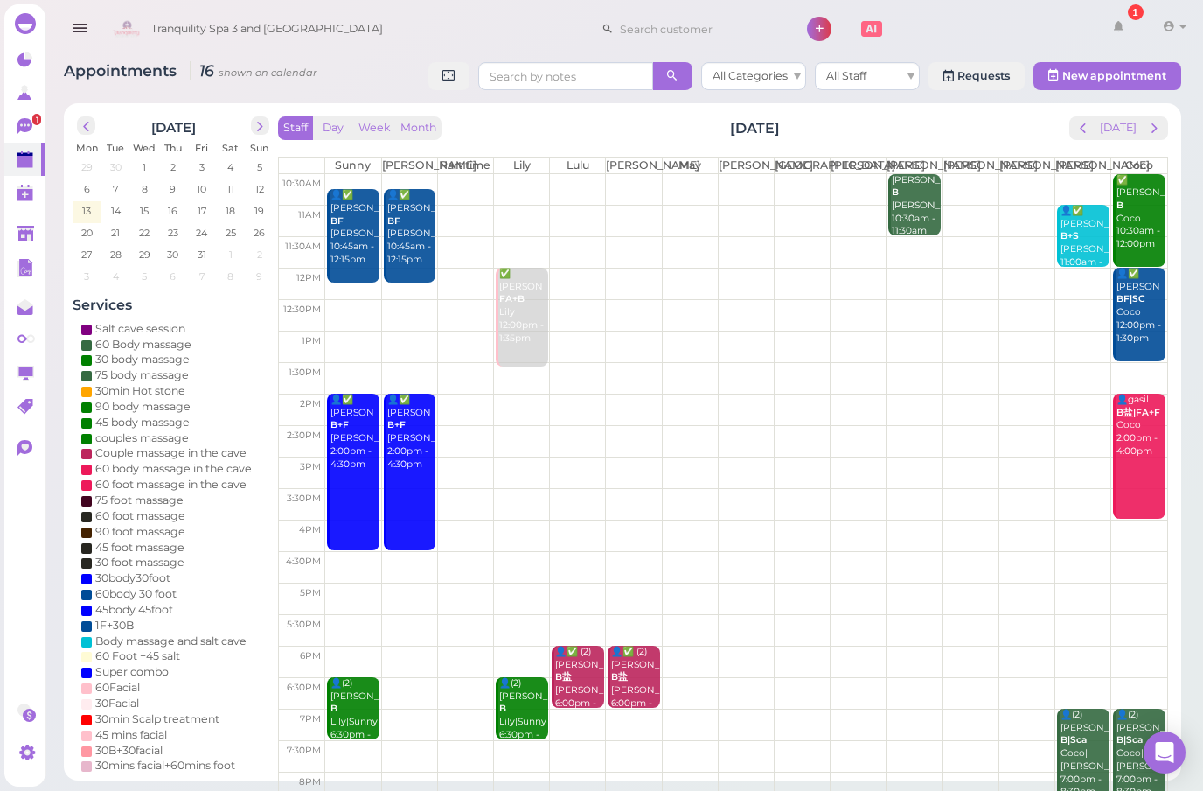 The height and width of the screenshot is (791, 1203). What do you see at coordinates (173, 469) in the screenshot?
I see `div: 60 body massage in the cave` at bounding box center [173, 469].